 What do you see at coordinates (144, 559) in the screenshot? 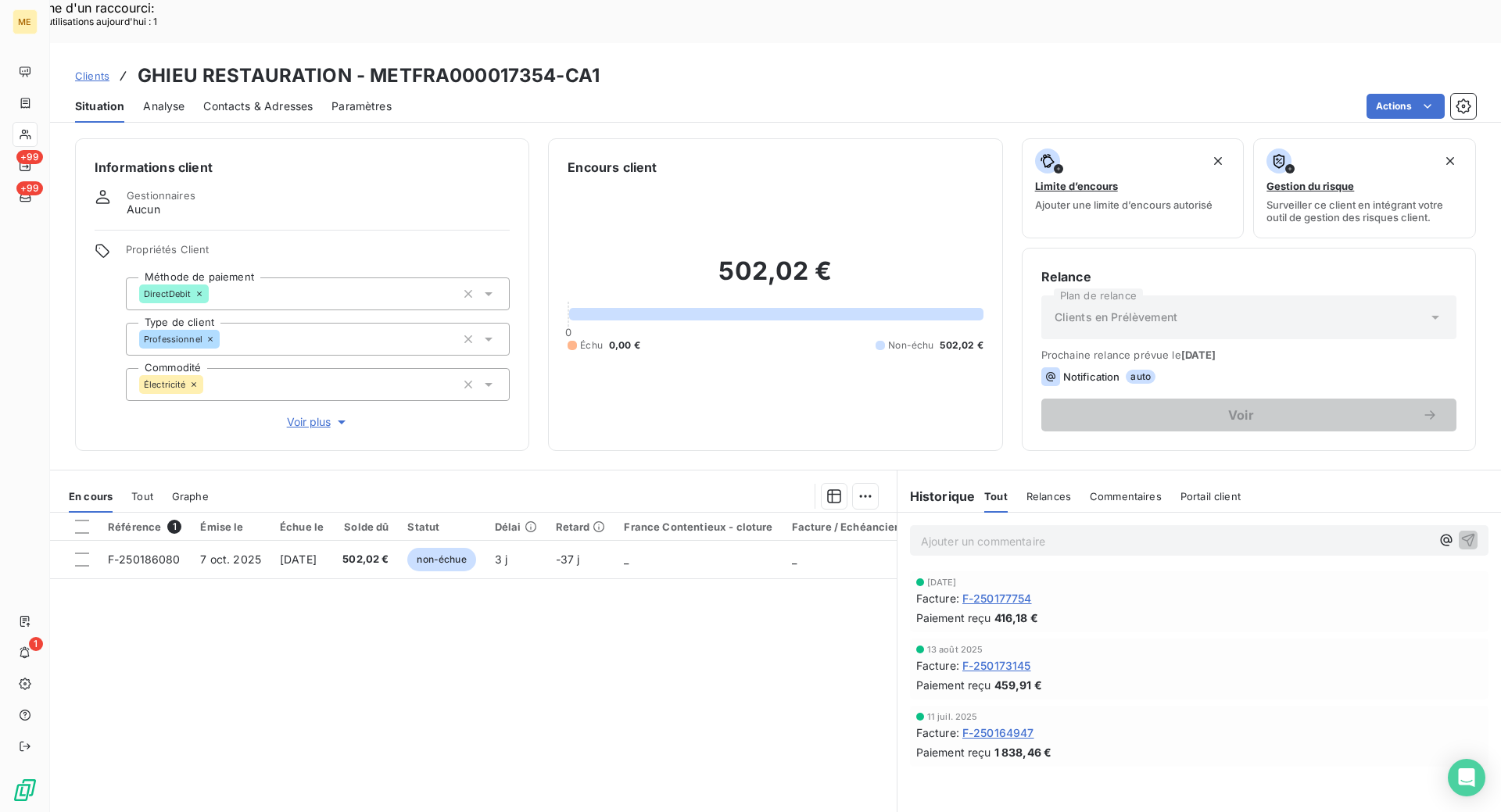
I see `span: F-250186080` at bounding box center [144, 559].